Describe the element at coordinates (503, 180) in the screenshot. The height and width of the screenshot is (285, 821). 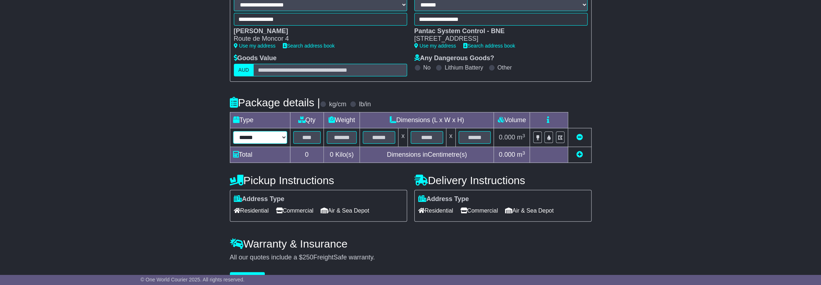
I see `h4: Delivery Instructions` at that location.